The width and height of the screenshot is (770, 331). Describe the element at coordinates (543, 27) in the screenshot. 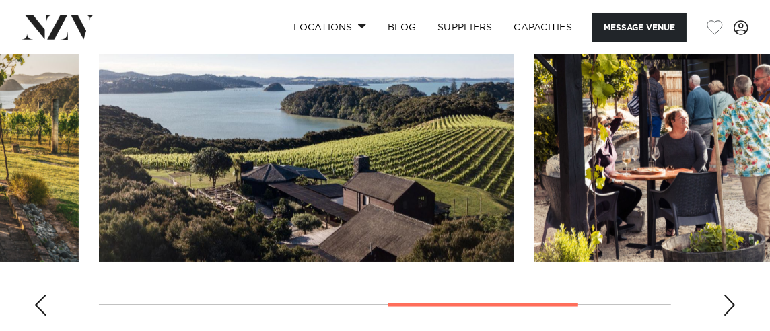

I see `a: Capacities` at that location.